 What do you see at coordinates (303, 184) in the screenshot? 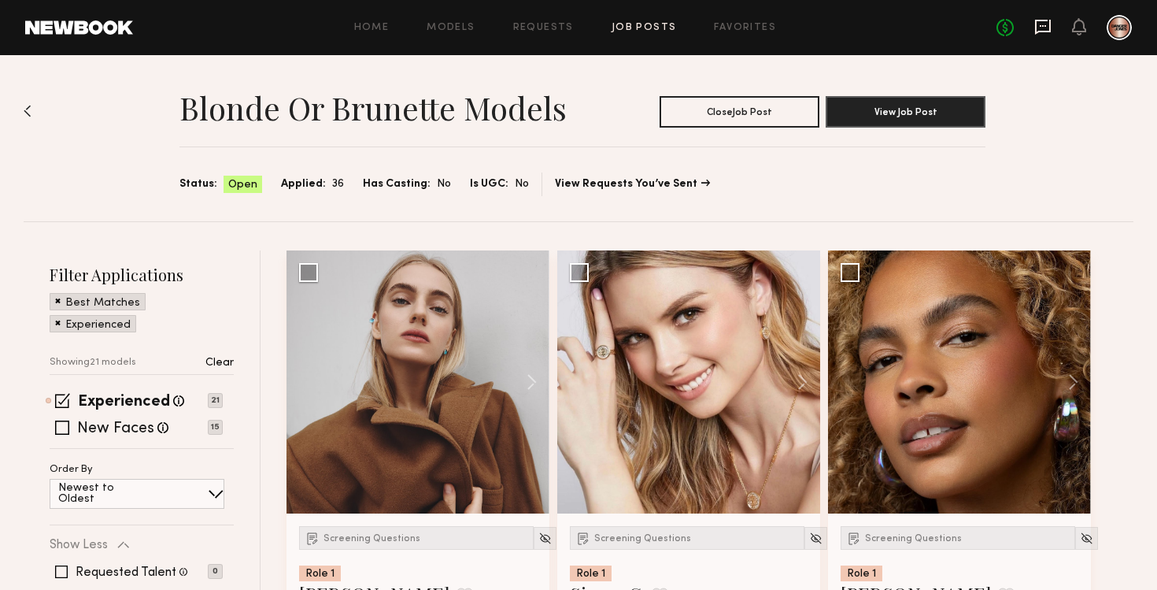
I see `span: Applied:` at bounding box center [303, 184].